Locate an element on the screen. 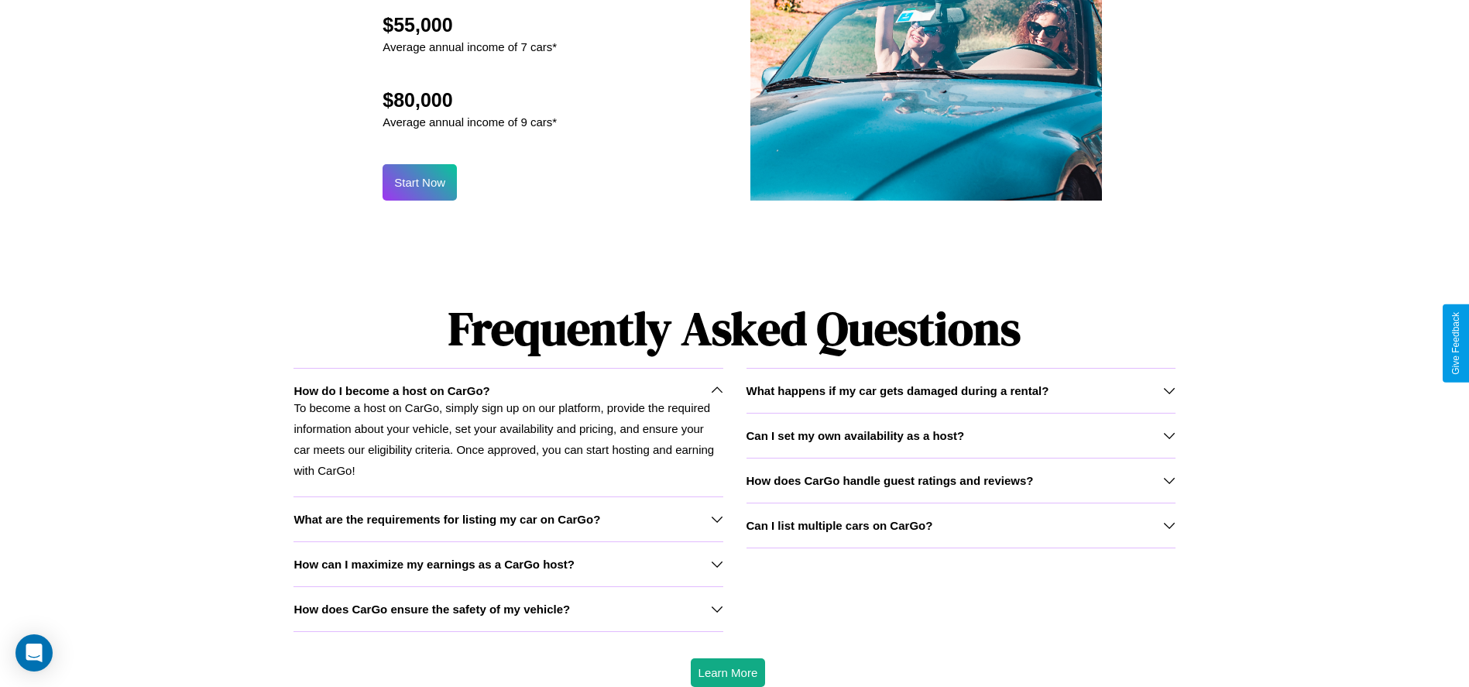 The image size is (1469, 687). h2: $80,000 is located at coordinates (469, 100).